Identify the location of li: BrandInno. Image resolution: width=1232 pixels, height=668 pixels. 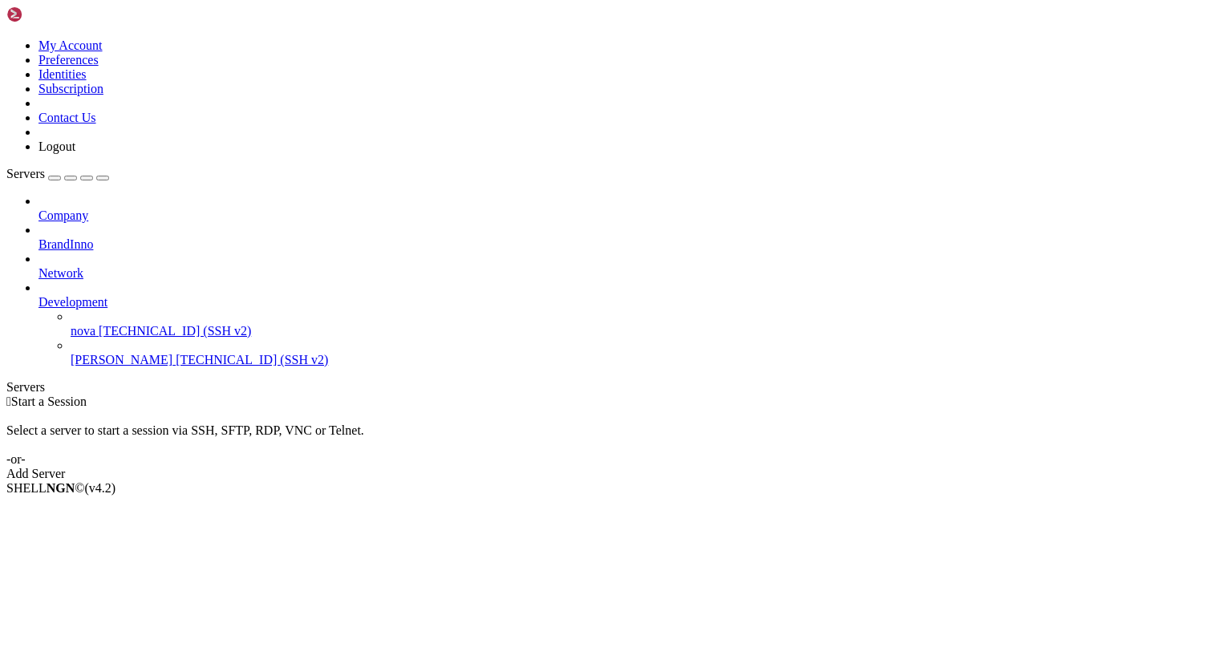
(632, 237).